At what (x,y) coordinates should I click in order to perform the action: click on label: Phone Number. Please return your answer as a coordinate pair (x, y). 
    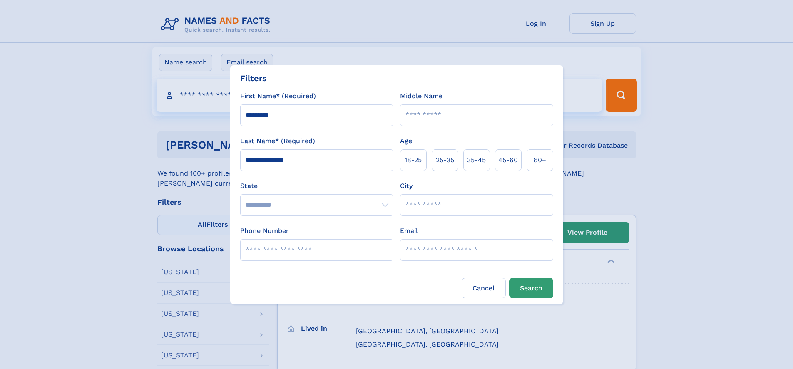
    Looking at the image, I should click on (264, 231).